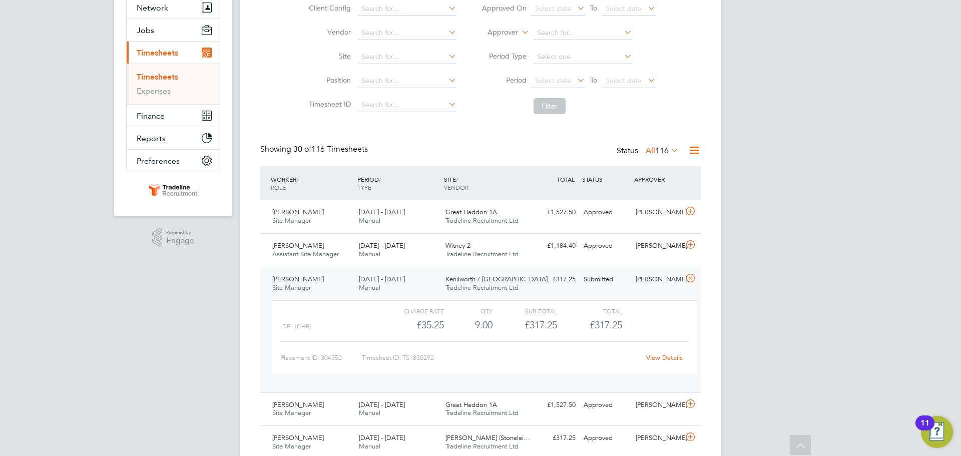 The height and width of the screenshot is (456, 961). Describe the element at coordinates (321, 358) in the screenshot. I see `div: Placement ID: 304552` at that location.